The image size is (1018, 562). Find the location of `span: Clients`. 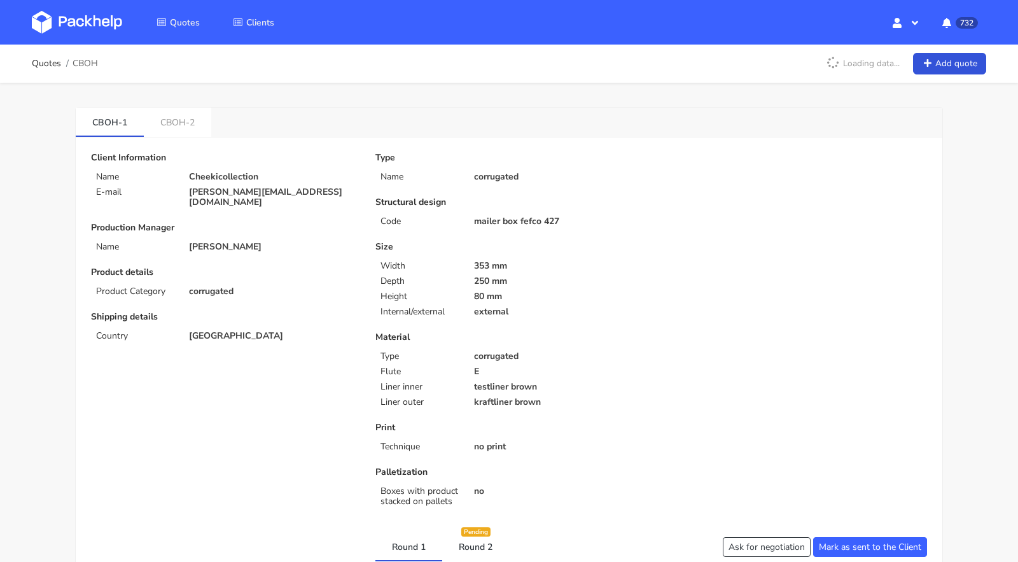

span: Clients is located at coordinates (260, 22).